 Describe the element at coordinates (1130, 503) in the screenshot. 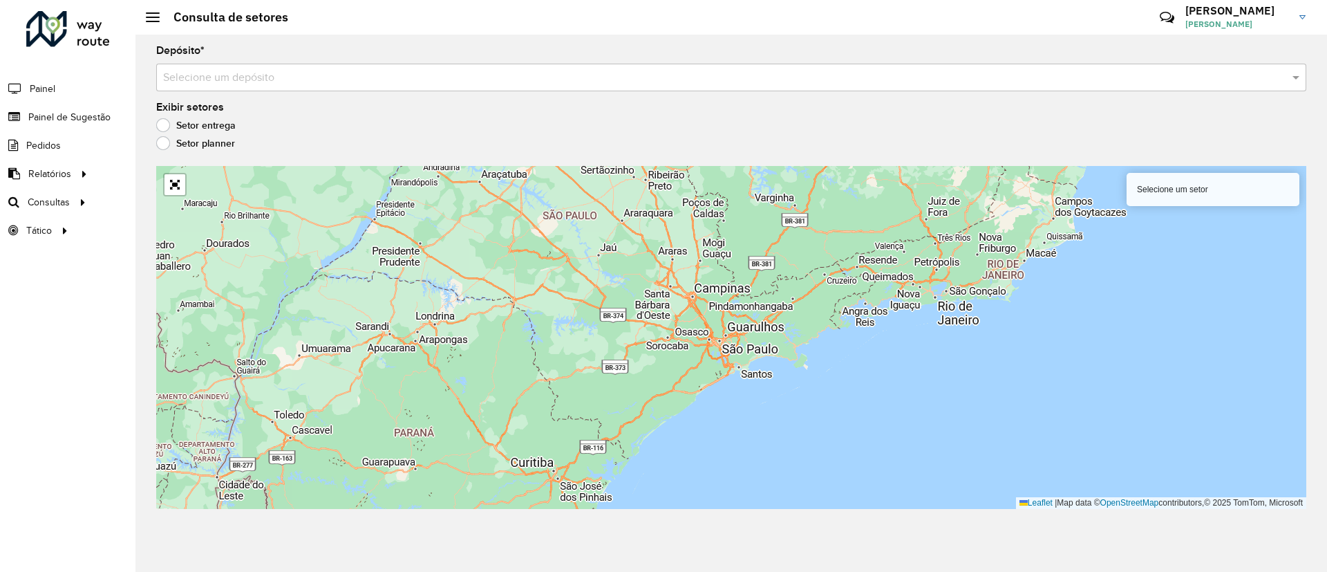

I see `a: OpenStreetMap` at that location.